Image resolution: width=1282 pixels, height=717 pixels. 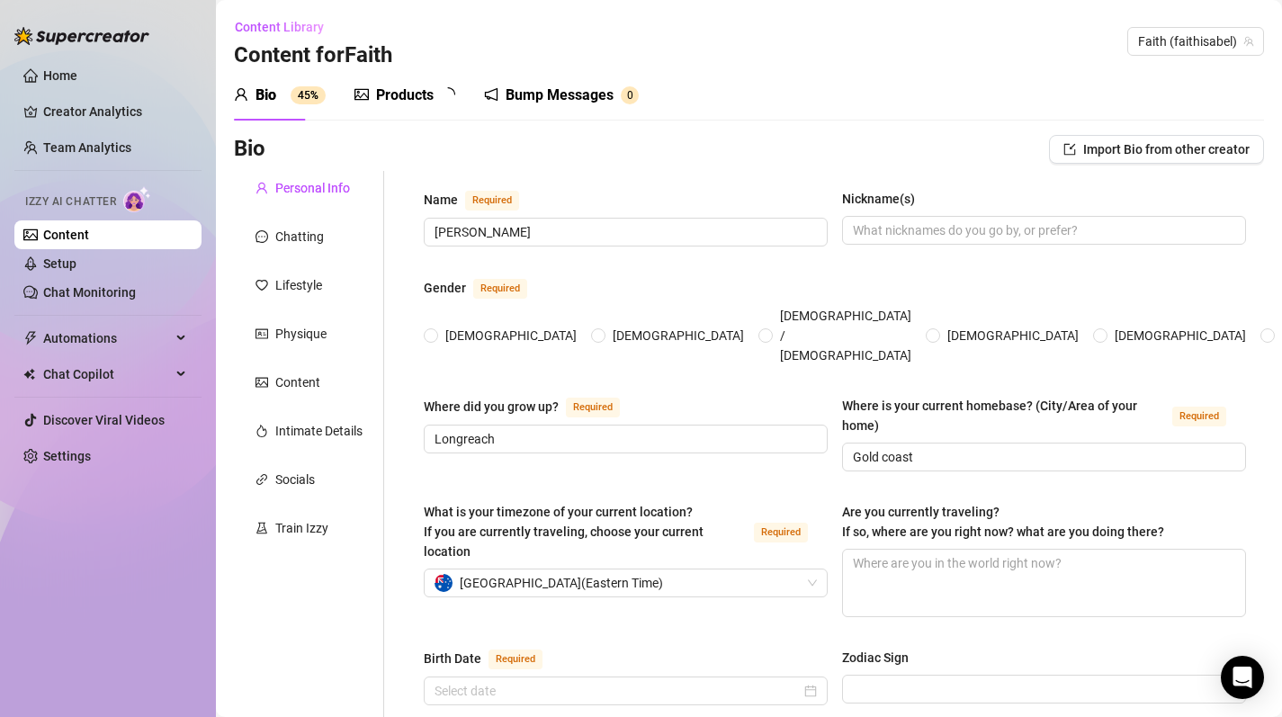 I want to click on label: Gender, so click(x=485, y=288).